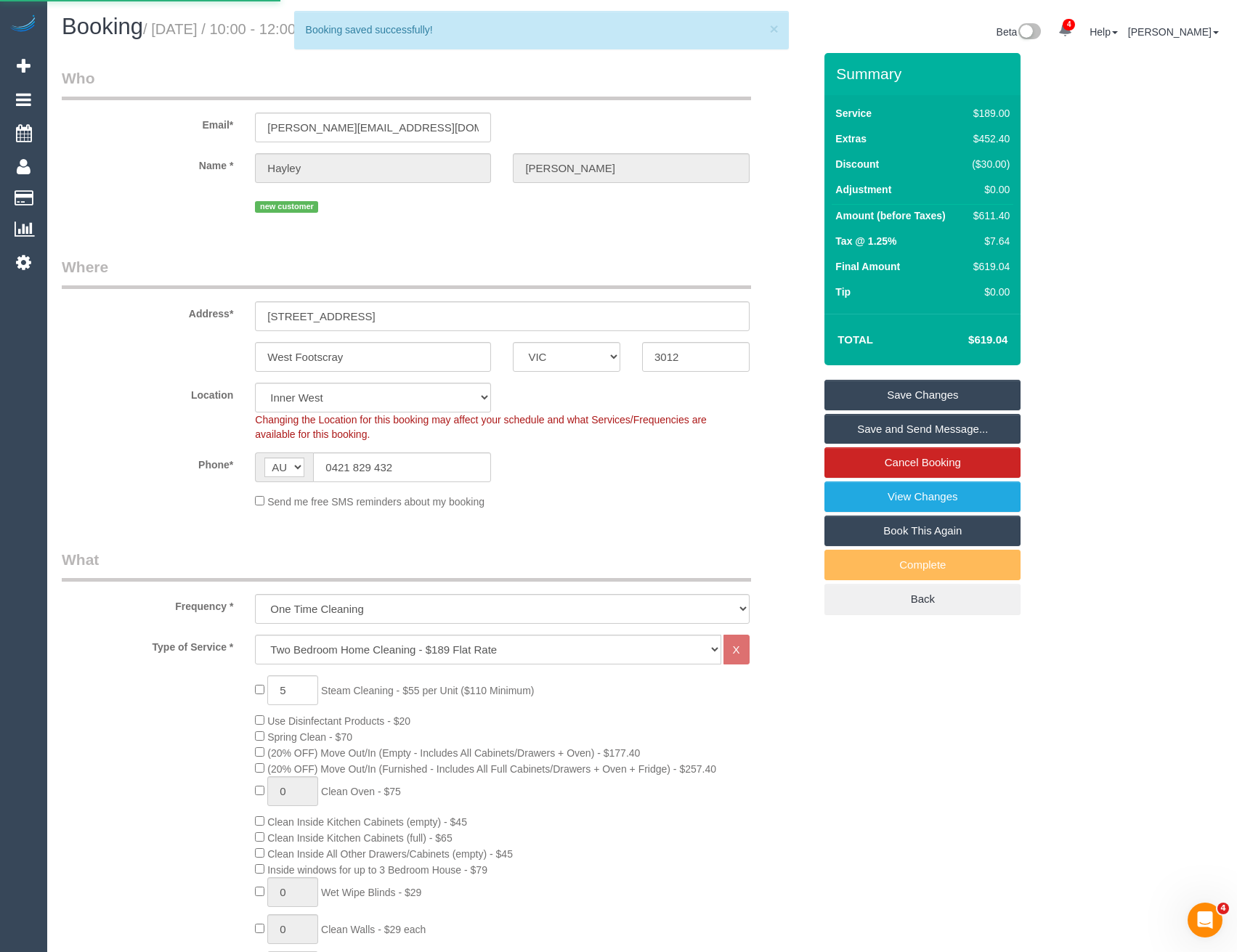 The image size is (1237, 952). I want to click on span: Inside windows for up to 3 Bedroom House - $79, so click(377, 870).